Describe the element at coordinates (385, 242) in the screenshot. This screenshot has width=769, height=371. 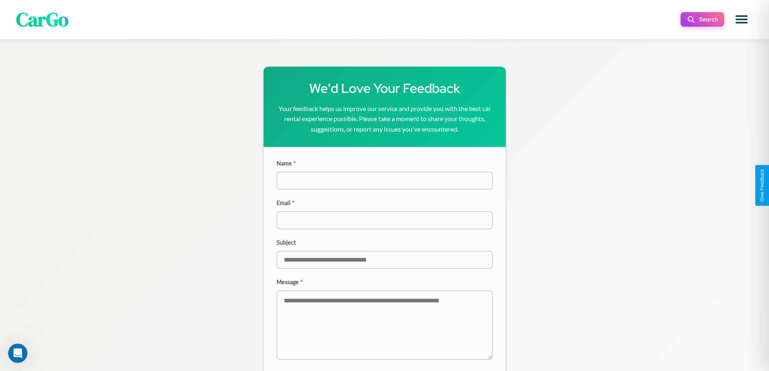
I see `label: Subject` at that location.